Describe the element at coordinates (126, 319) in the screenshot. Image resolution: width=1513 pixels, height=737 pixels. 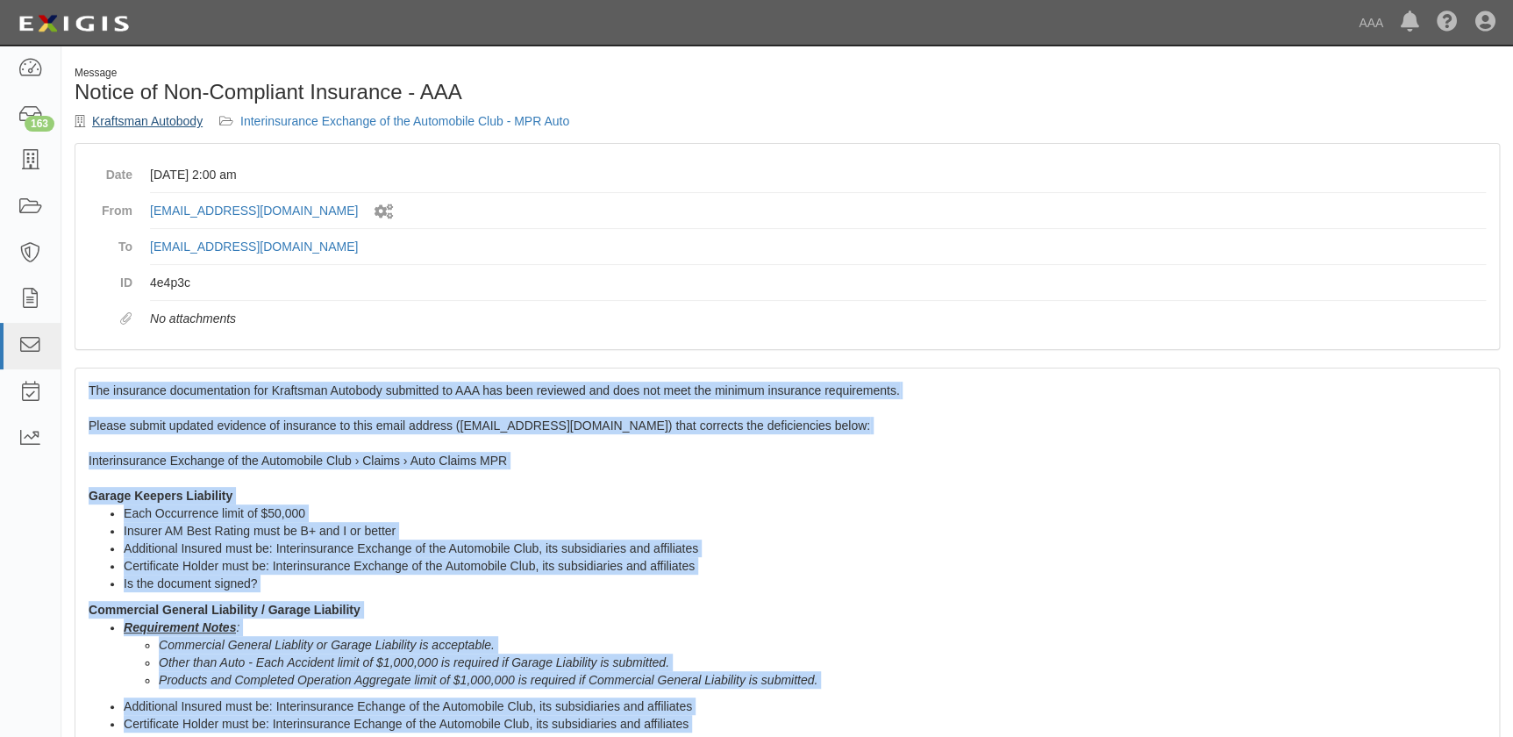
I see `i: Attachments` at that location.